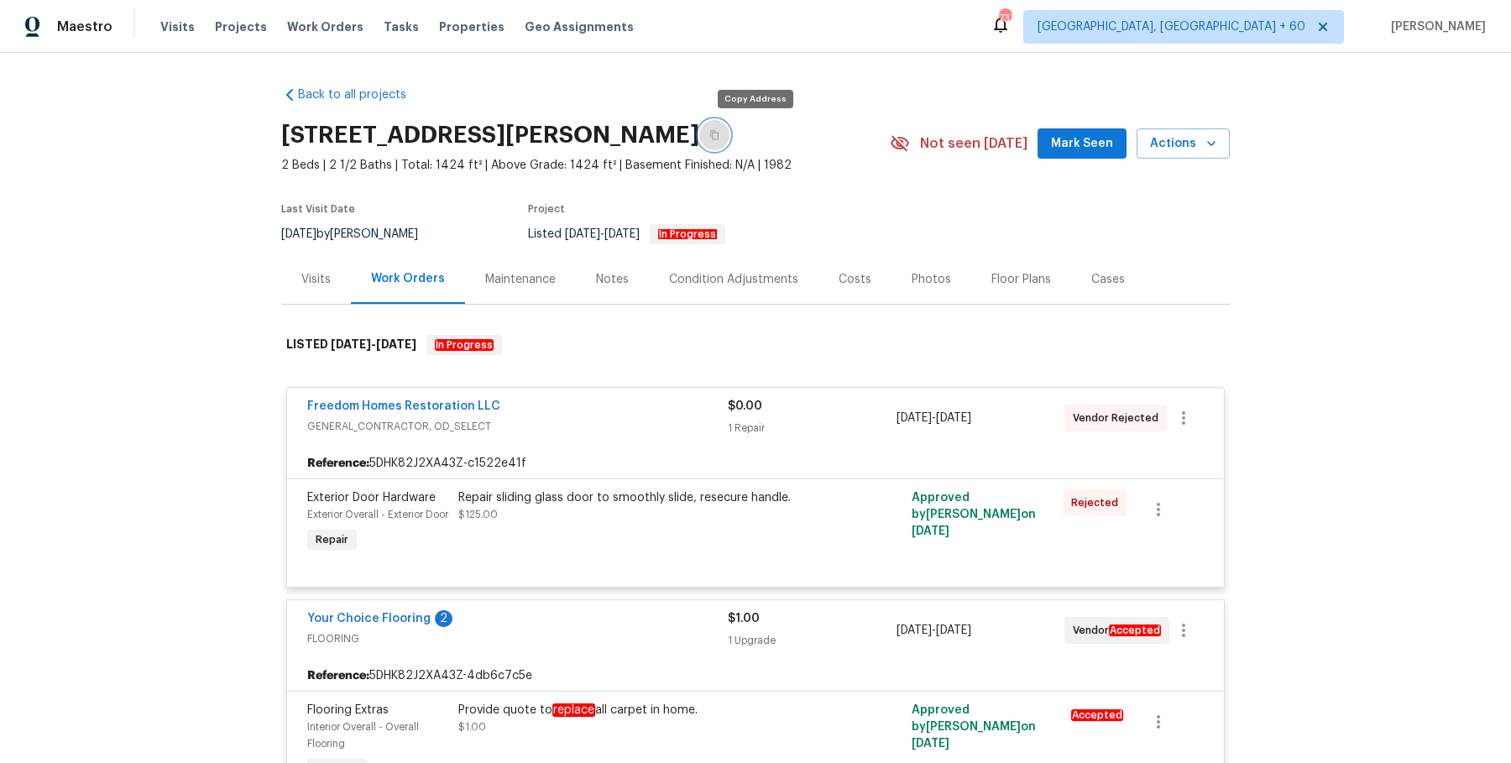  I want to click on div: Repair sliding glass door to smoothly slide, resecure handle., so click(642, 498).